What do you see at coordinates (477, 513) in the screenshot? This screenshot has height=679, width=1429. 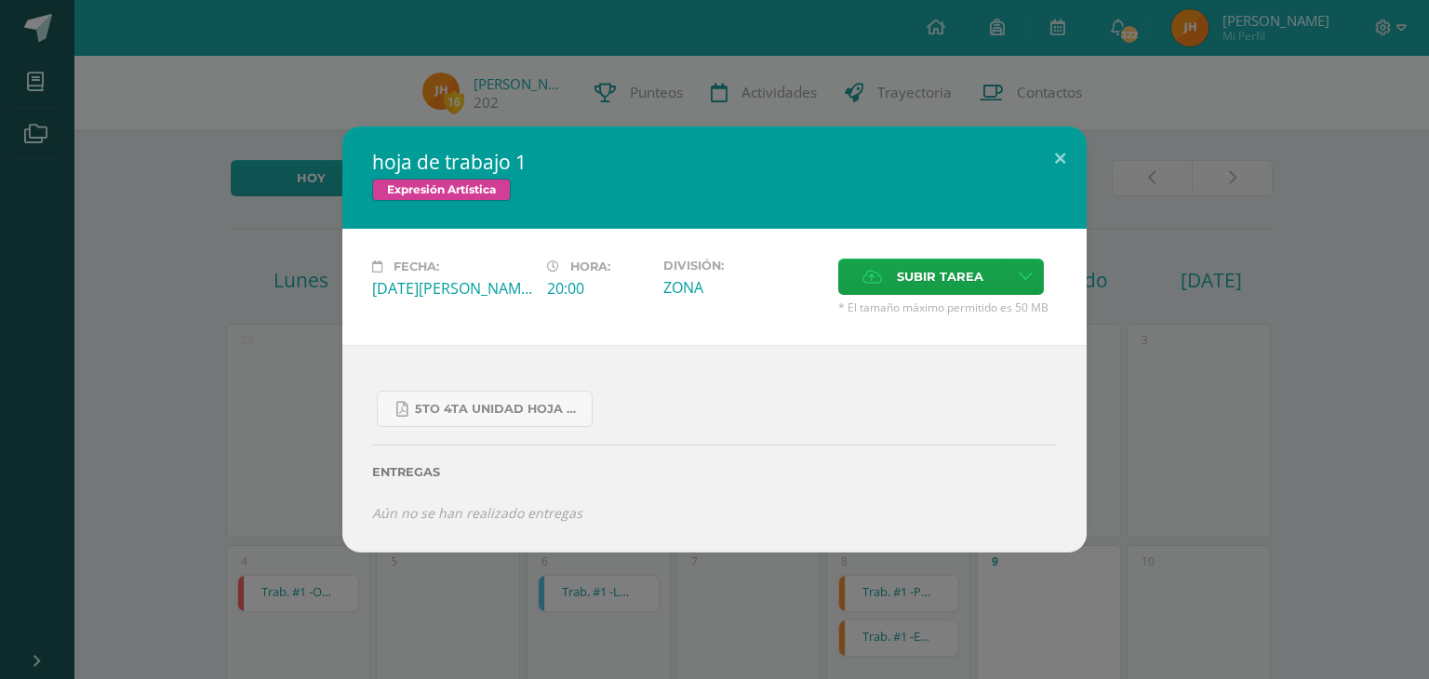 I see `i: Aún no se han realizado entregas` at bounding box center [477, 513].